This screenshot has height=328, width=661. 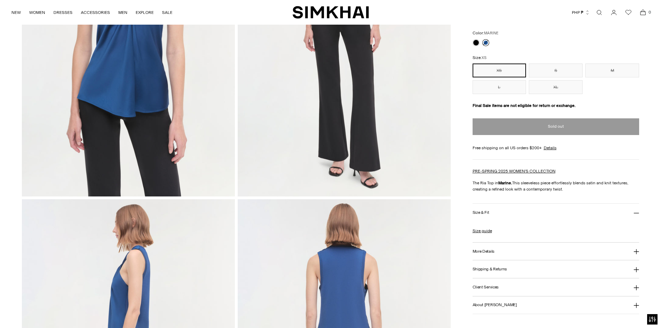 What do you see at coordinates (499, 87) in the screenshot?
I see `button: L` at bounding box center [499, 87].